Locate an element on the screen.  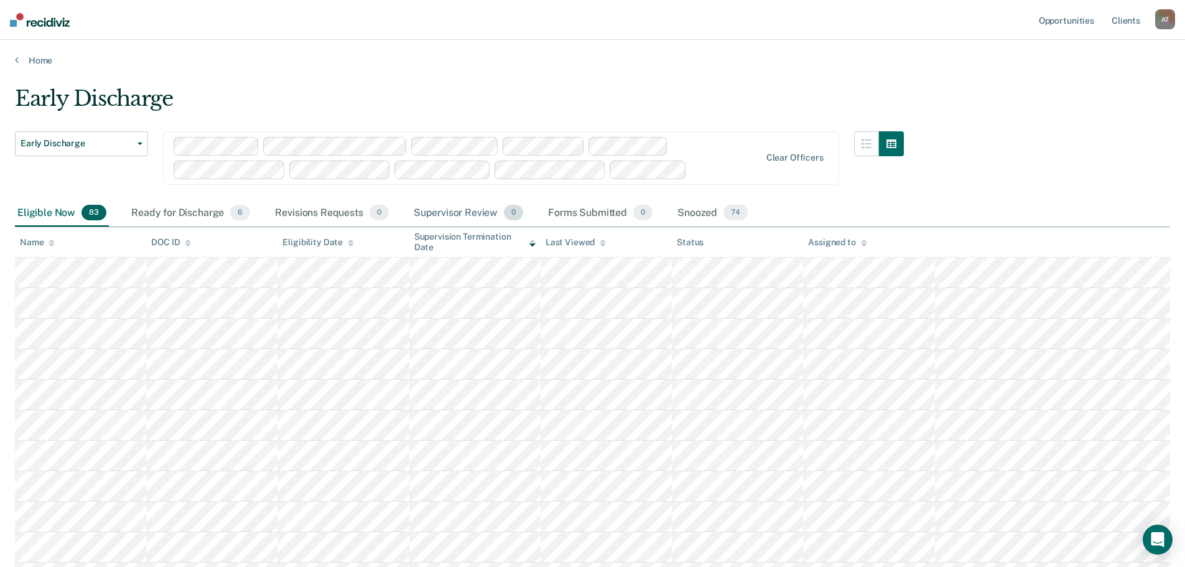
div: Eligible Now83 is located at coordinates (62, 213).